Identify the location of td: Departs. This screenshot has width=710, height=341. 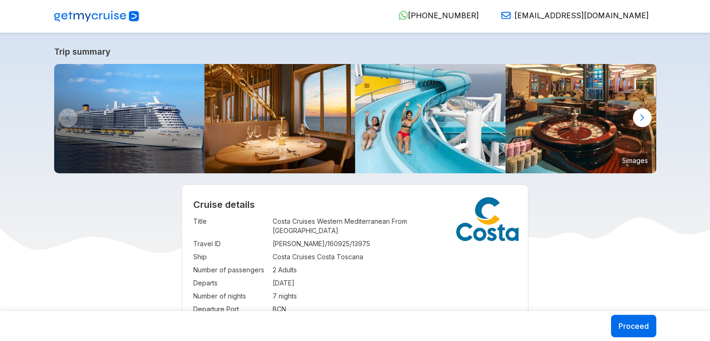
(231, 283).